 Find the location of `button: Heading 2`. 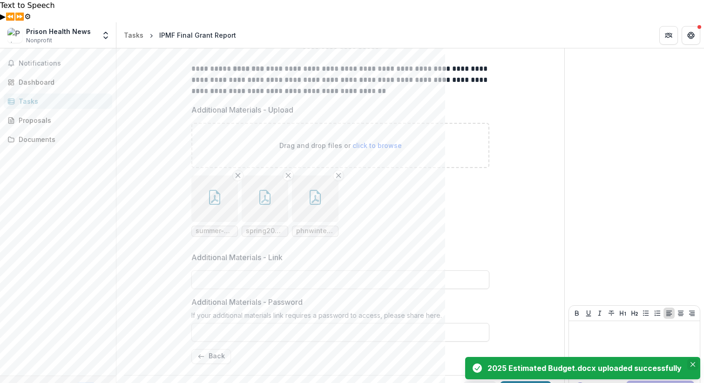

button: Heading 2 is located at coordinates (635, 314).